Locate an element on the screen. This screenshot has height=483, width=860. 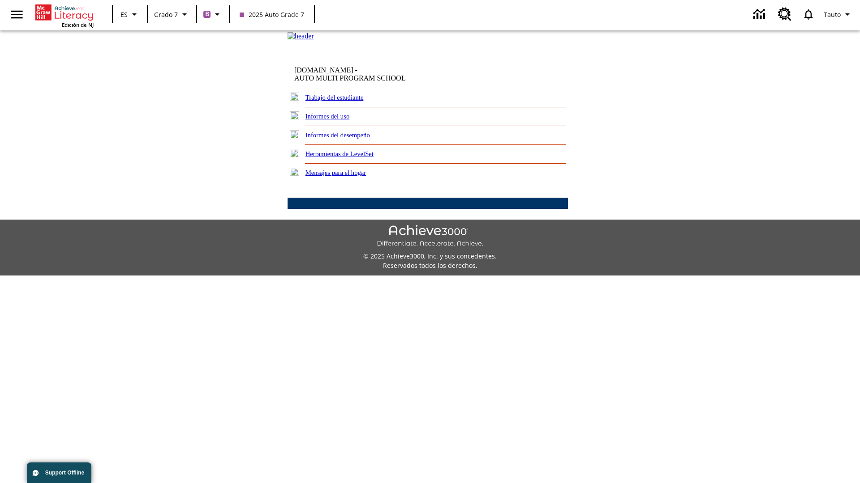
button: Support Offline is located at coordinates (59, 473).